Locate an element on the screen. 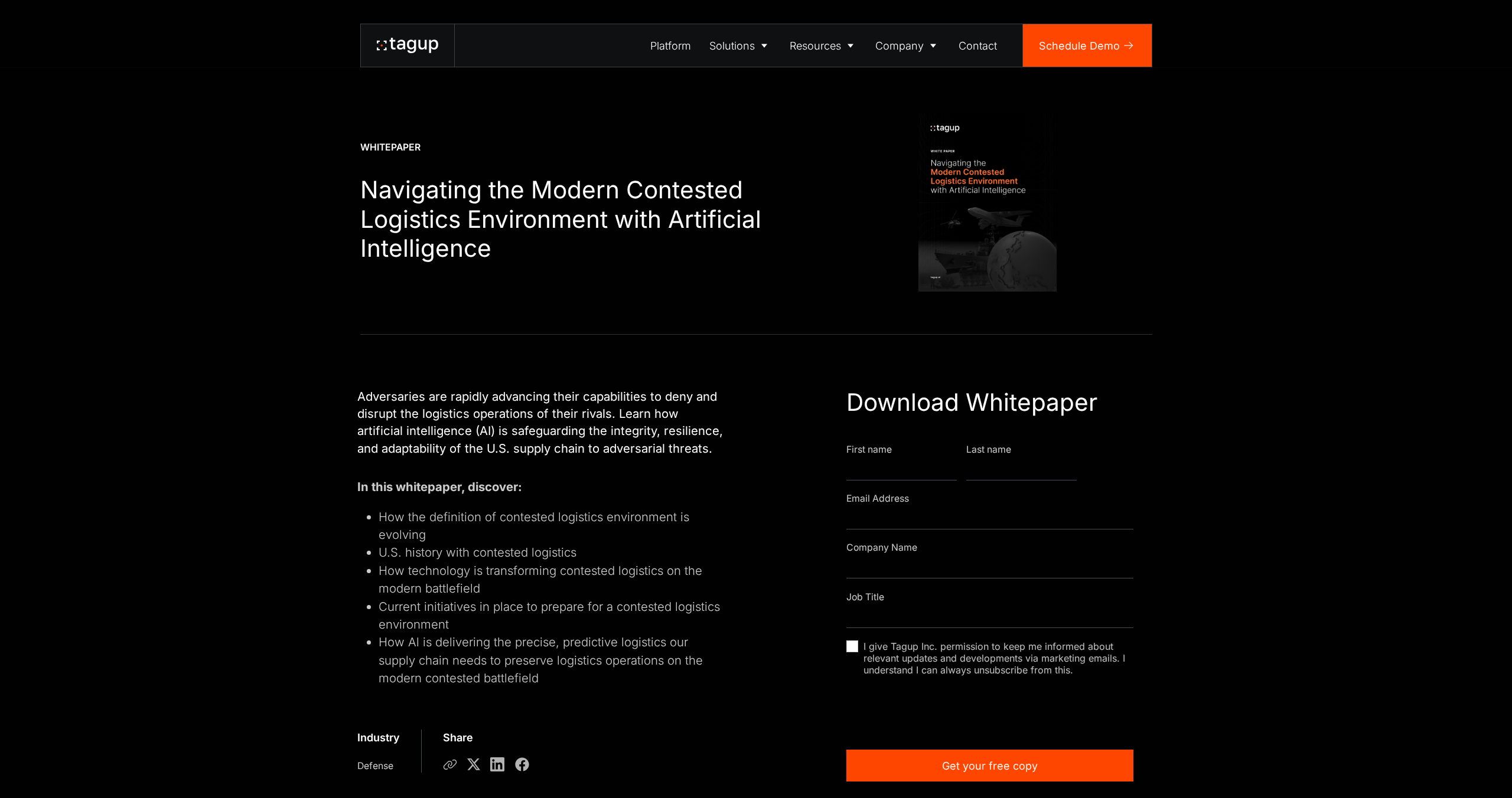 The height and width of the screenshot is (798, 1512). a: Solutions is located at coordinates (740, 46).